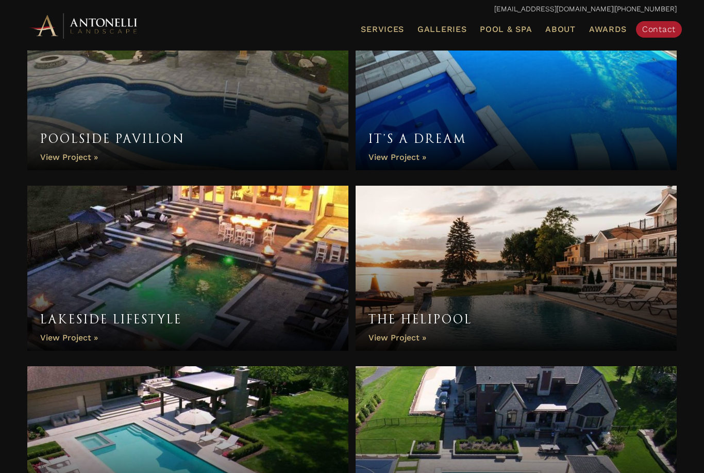 The width and height of the screenshot is (704, 473). I want to click on span: Awards, so click(608, 29).